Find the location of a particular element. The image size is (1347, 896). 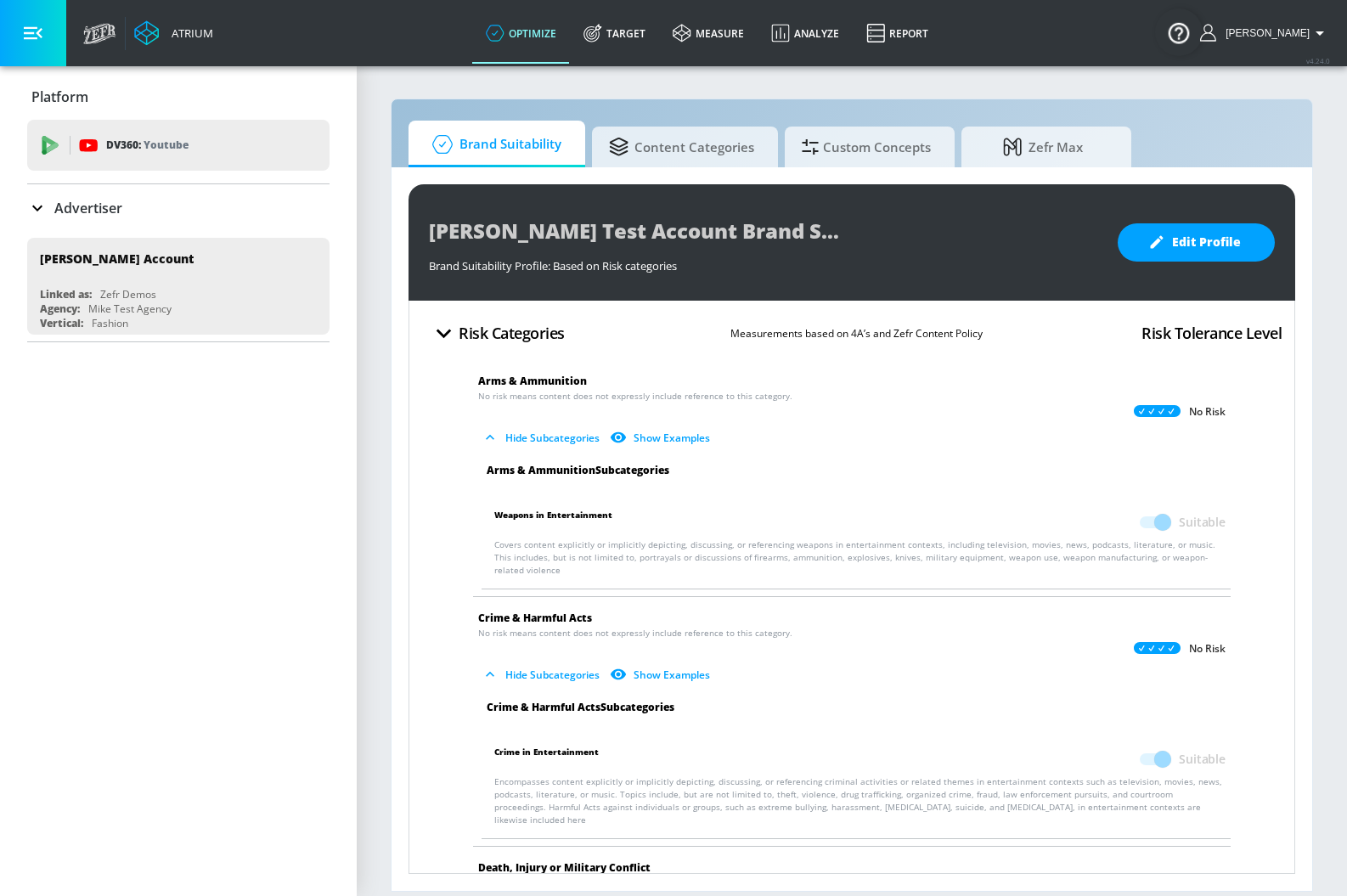

div: DV360: Youtube is located at coordinates (179, 145).